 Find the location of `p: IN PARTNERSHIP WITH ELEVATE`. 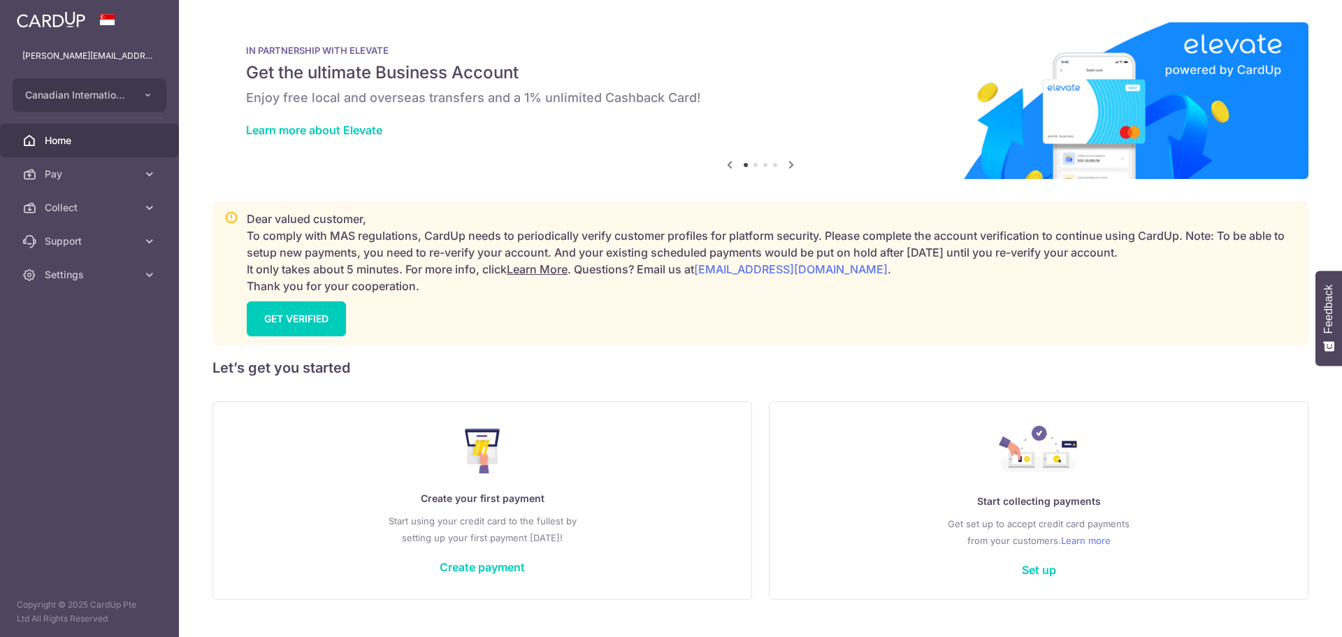

p: IN PARTNERSHIP WITH ELEVATE is located at coordinates (760, 50).